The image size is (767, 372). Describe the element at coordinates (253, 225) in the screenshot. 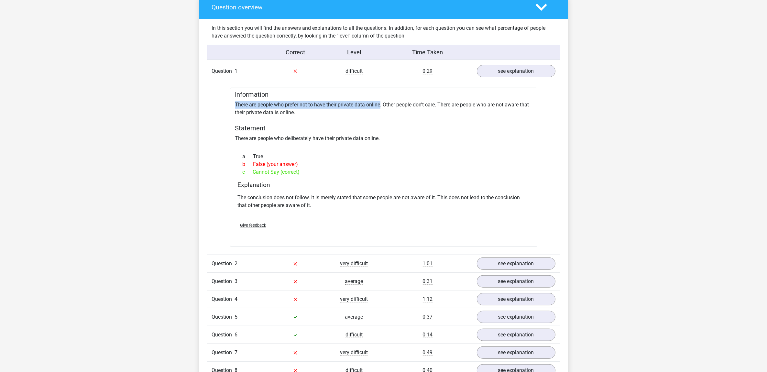

I see `span: Give feedback` at that location.